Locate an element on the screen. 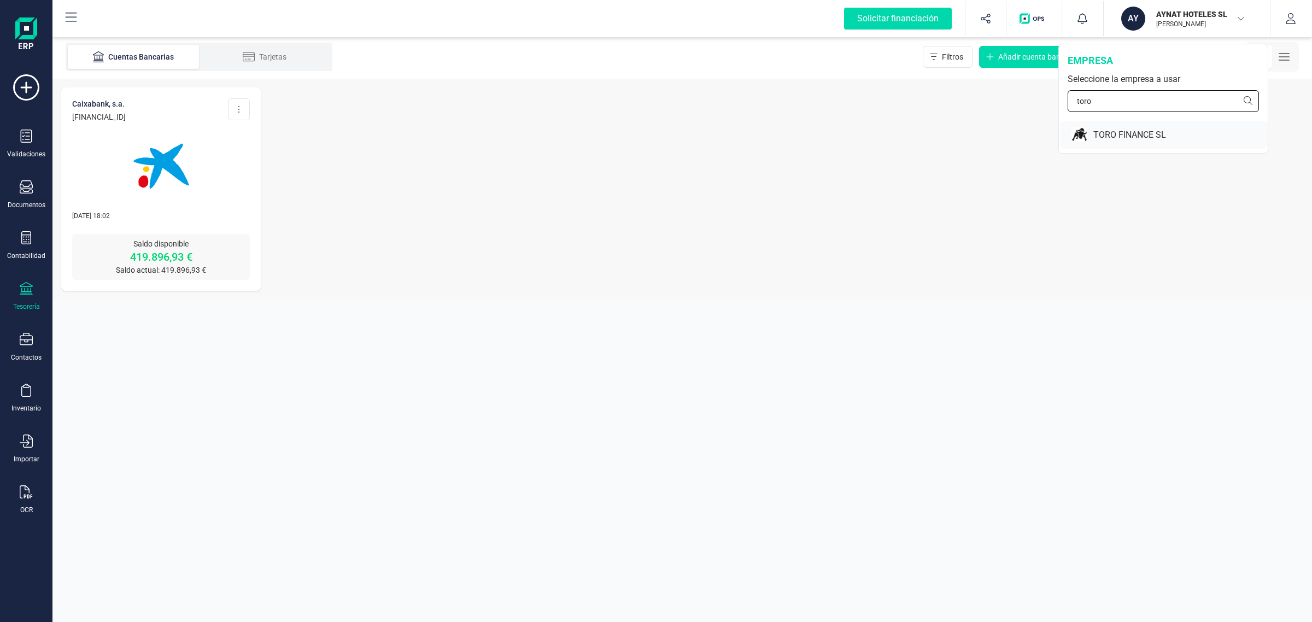  div: OCR is located at coordinates (26, 510).